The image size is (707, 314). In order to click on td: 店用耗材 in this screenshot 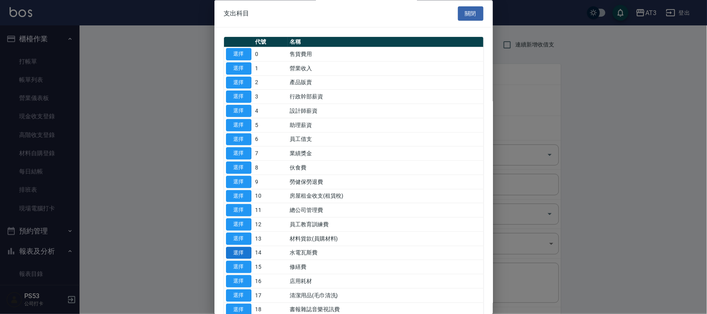, I will do `click(385, 282)`.